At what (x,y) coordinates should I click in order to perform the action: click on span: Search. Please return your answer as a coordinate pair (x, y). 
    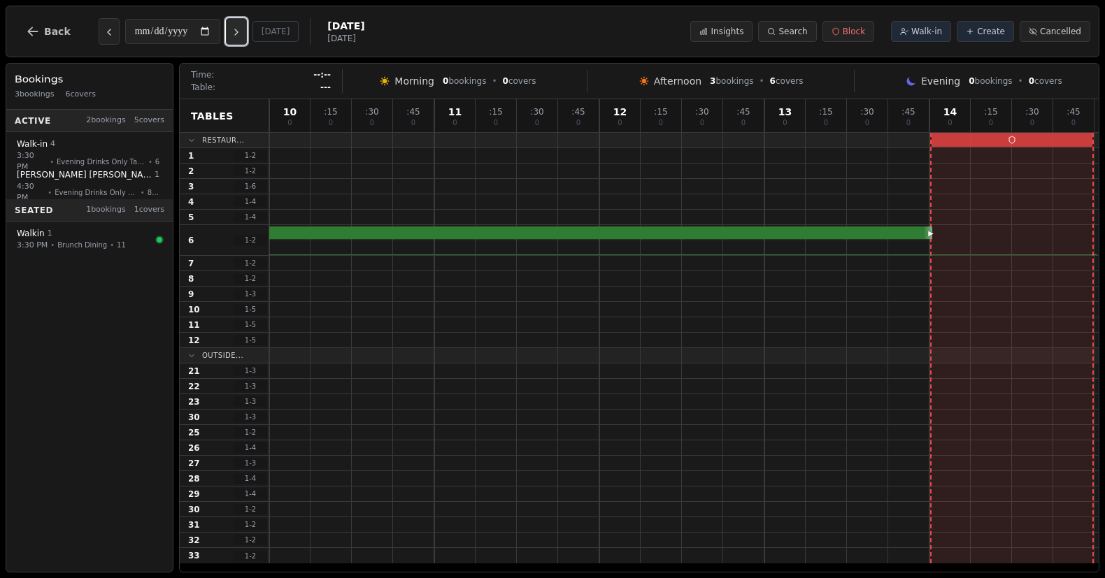
    Looking at the image, I should click on (792, 31).